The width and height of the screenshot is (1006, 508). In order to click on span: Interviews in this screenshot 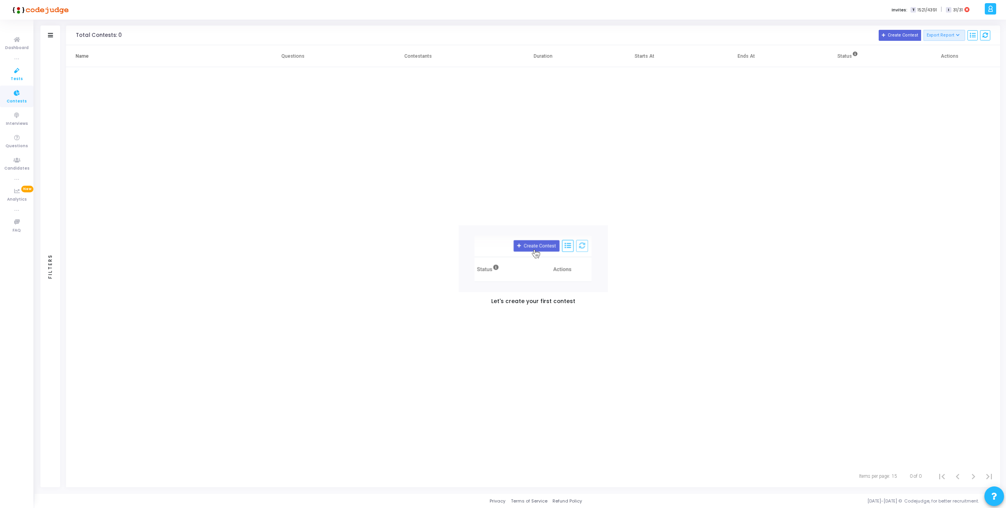, I will do `click(17, 124)`.